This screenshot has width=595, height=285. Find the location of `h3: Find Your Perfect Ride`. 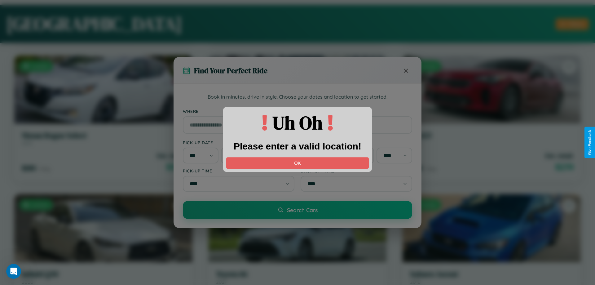

h3: Find Your Perfect Ride is located at coordinates (231, 70).